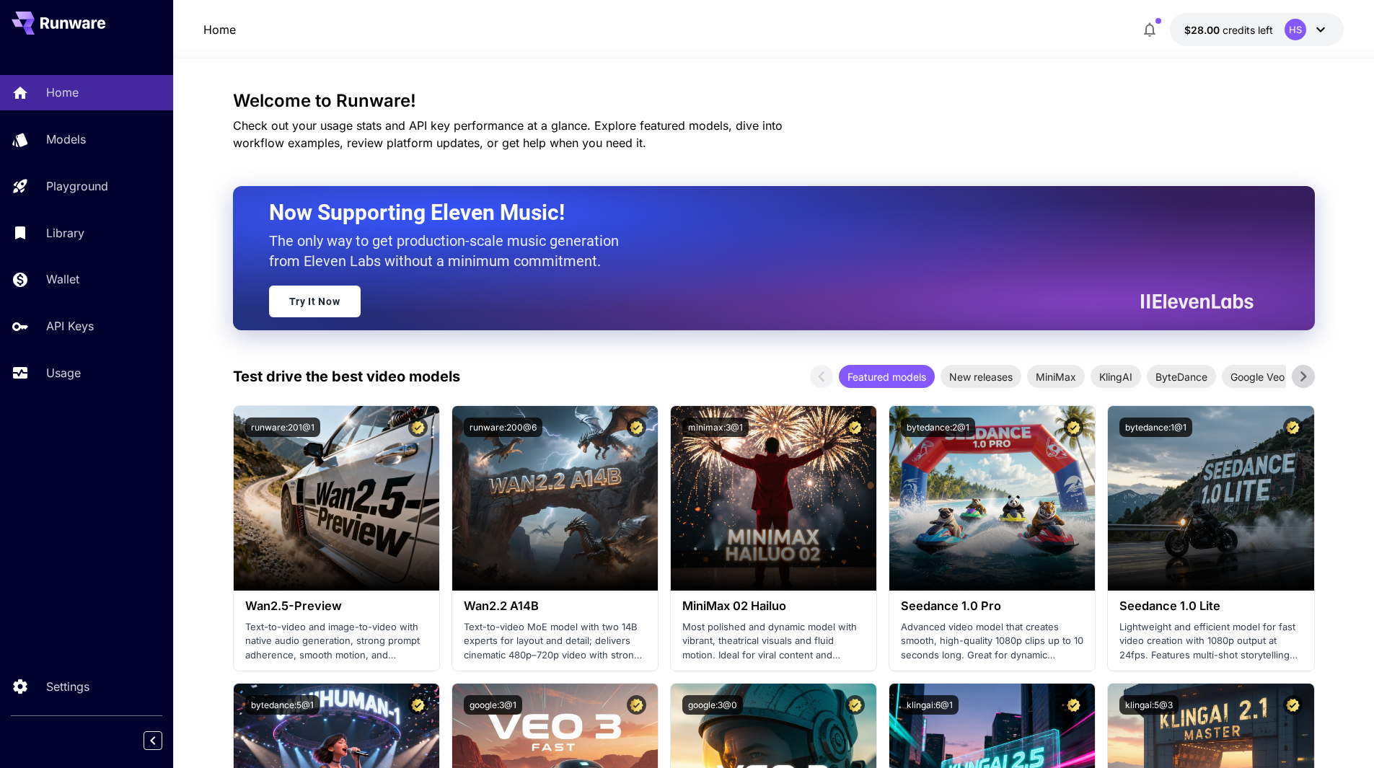 Image resolution: width=1374 pixels, height=768 pixels. I want to click on button: klingai:6@1, so click(930, 705).